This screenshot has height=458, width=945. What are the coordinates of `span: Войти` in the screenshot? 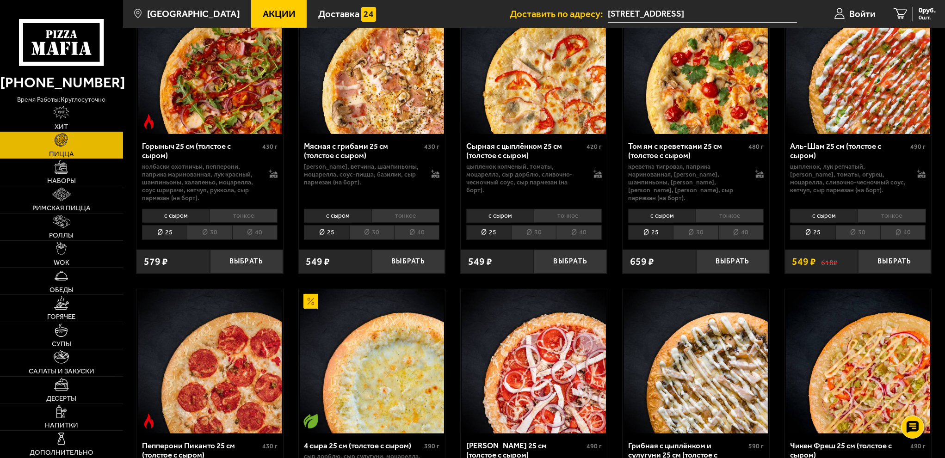 It's located at (862, 14).